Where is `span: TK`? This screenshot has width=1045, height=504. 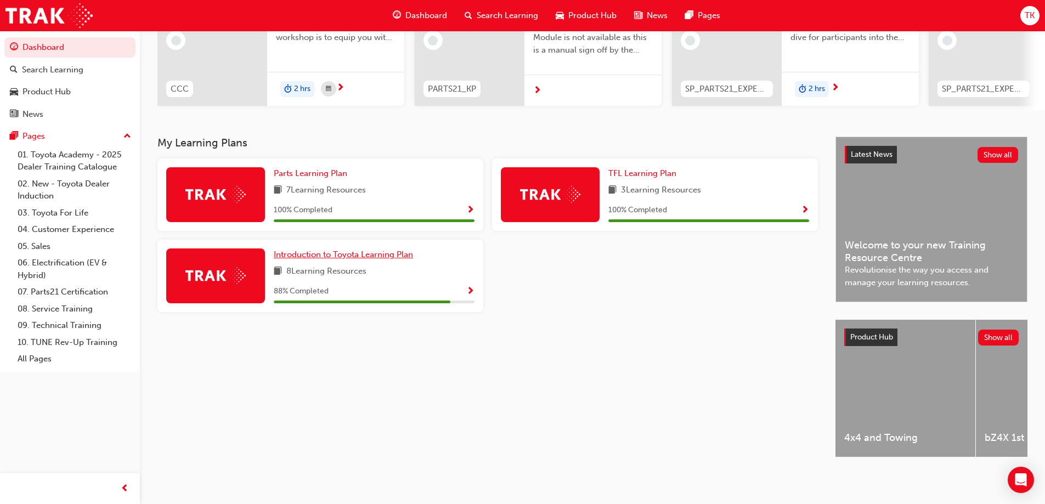
span: TK is located at coordinates (1030, 15).